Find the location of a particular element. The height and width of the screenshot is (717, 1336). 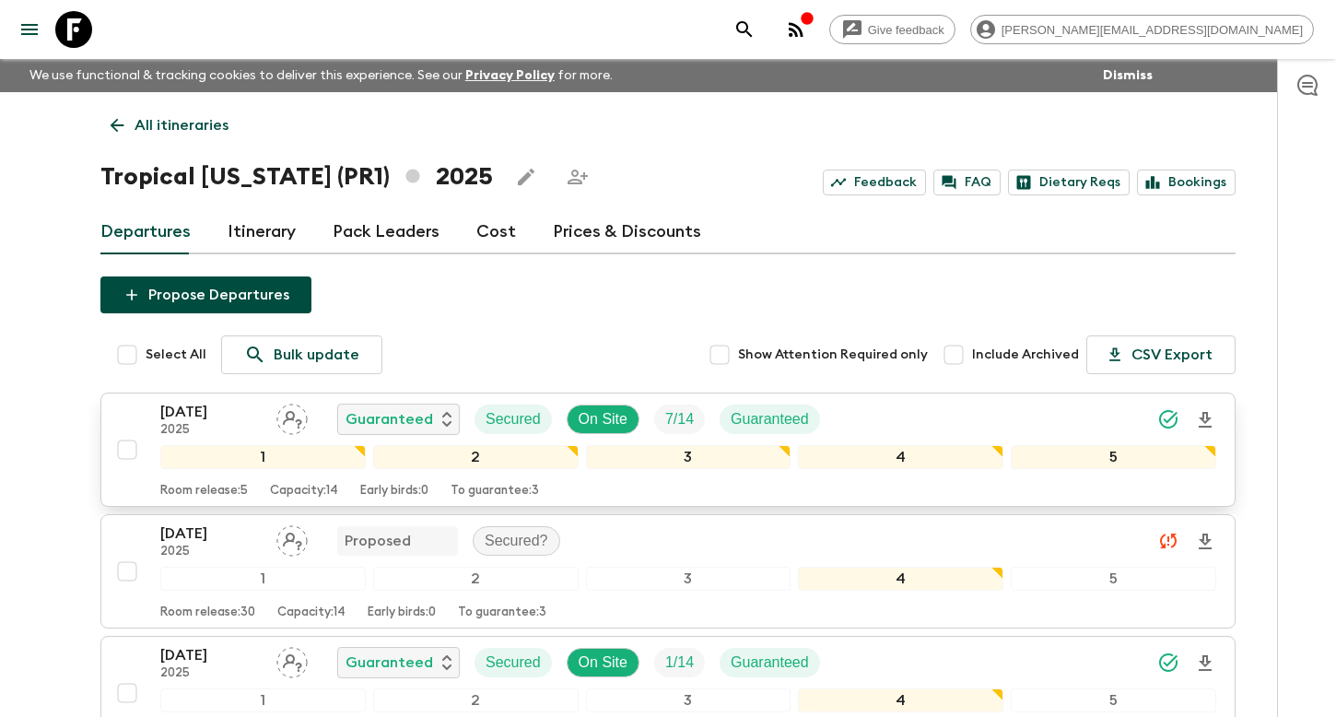

a: Dietary Reqs is located at coordinates (1069, 182).